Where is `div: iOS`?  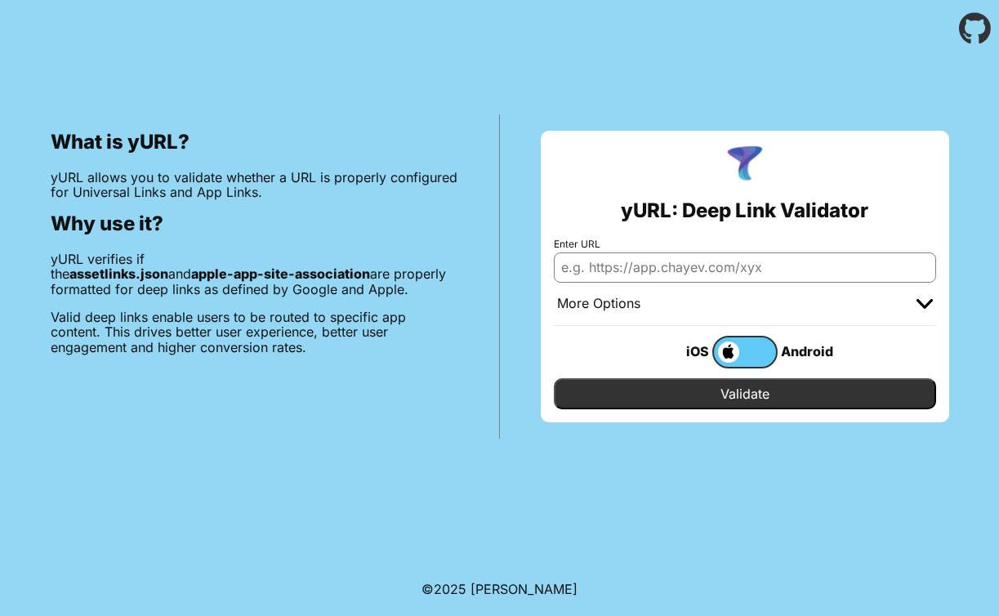
div: iOS is located at coordinates (680, 351).